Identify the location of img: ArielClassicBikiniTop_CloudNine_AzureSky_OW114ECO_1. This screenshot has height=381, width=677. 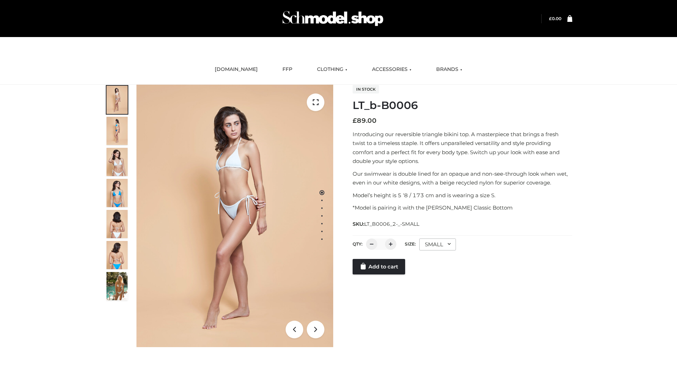
(235, 216).